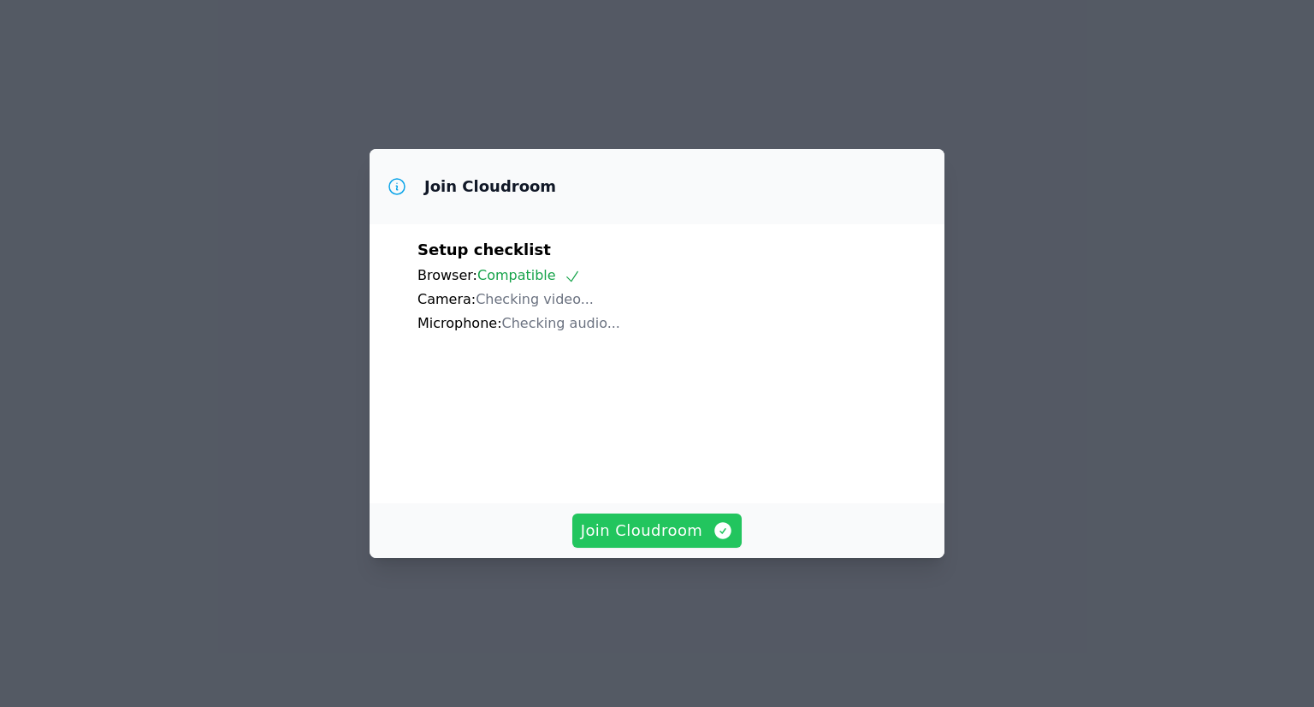 Image resolution: width=1314 pixels, height=707 pixels. What do you see at coordinates (535, 299) in the screenshot?
I see `span: Checking video...` at bounding box center [535, 299].